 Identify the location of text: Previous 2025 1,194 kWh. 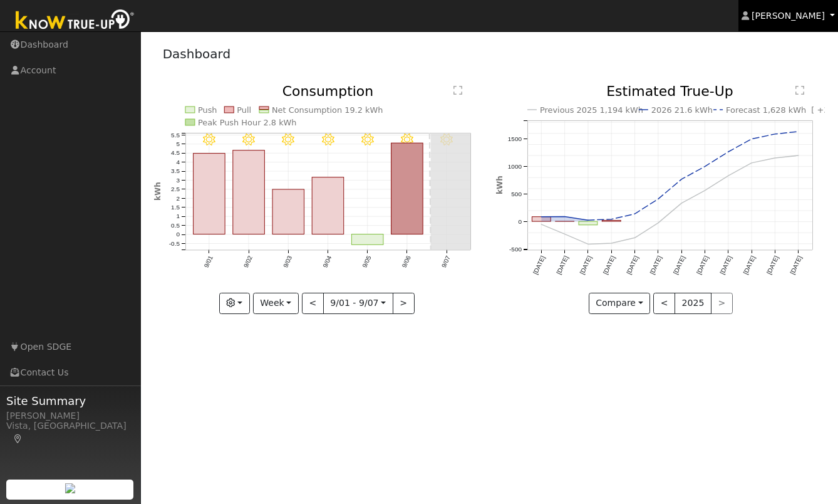
(591, 110).